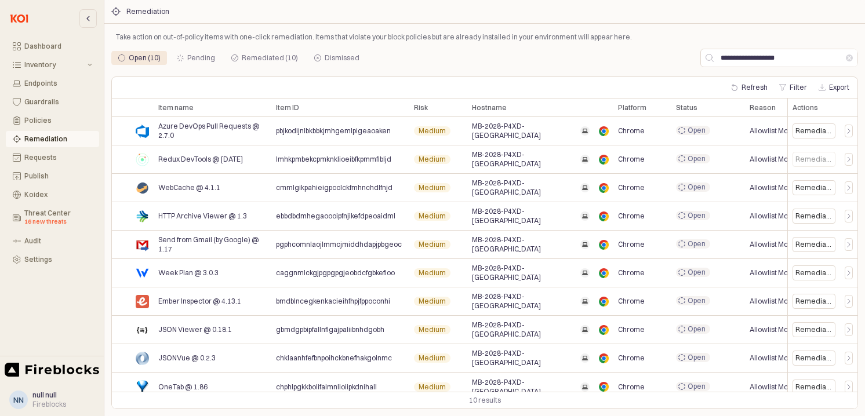 This screenshot has width=865, height=416. What do you see at coordinates (834, 88) in the screenshot?
I see `button: Export` at bounding box center [834, 88].